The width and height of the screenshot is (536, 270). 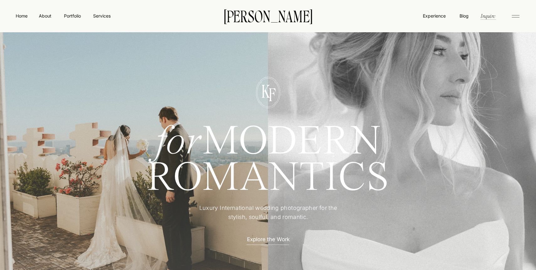 I want to click on a: Experience, so click(x=434, y=16).